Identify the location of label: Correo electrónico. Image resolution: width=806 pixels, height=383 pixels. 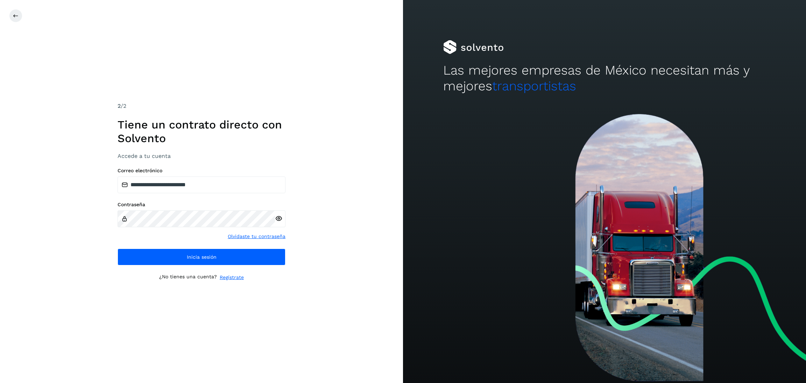
(202, 170).